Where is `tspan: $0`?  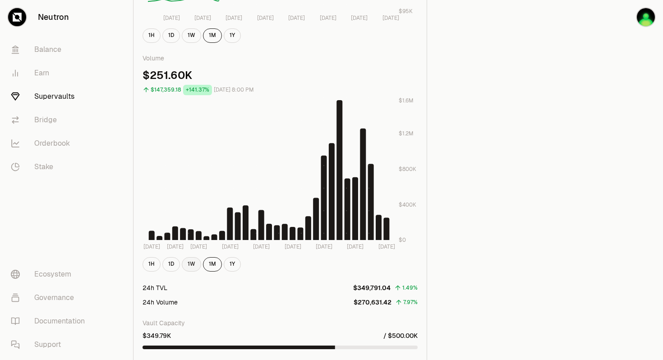
tspan: $0 is located at coordinates (402, 240).